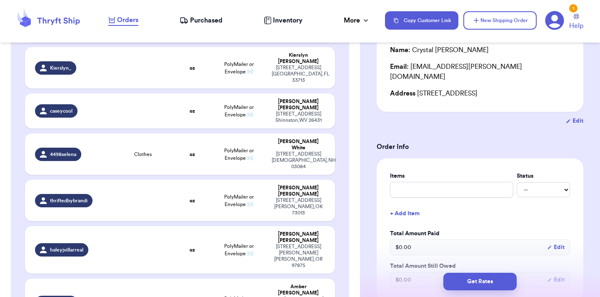 The image size is (600, 297). What do you see at coordinates (67, 250) in the screenshot?
I see `span: haleyjvillarreal` at bounding box center [67, 250].